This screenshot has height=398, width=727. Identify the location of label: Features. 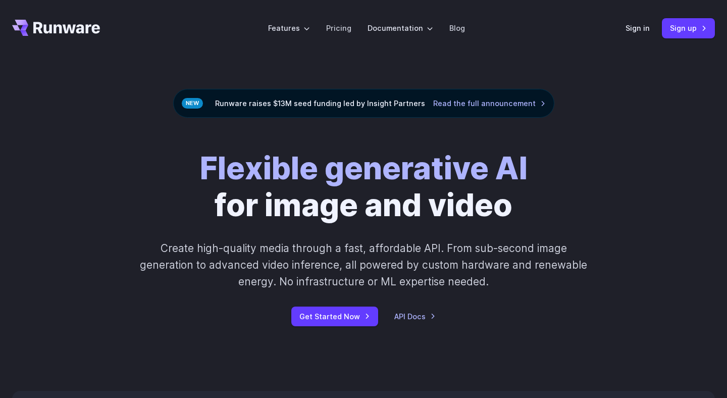
(289, 28).